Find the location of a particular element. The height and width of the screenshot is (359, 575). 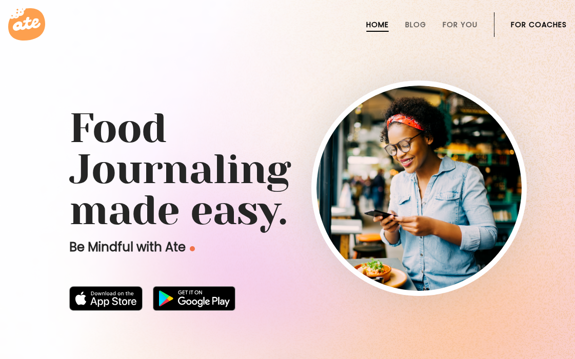

h1: Food Journaling made easy. is located at coordinates (288, 169).